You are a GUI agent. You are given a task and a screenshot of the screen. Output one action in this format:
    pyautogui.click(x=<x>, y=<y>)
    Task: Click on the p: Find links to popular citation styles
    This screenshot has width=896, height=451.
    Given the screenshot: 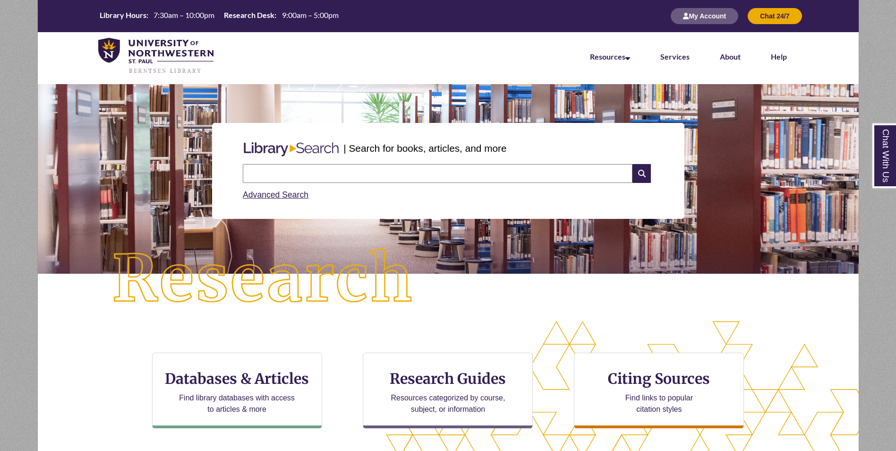 What is the action you would take?
    pyautogui.click(x=659, y=404)
    